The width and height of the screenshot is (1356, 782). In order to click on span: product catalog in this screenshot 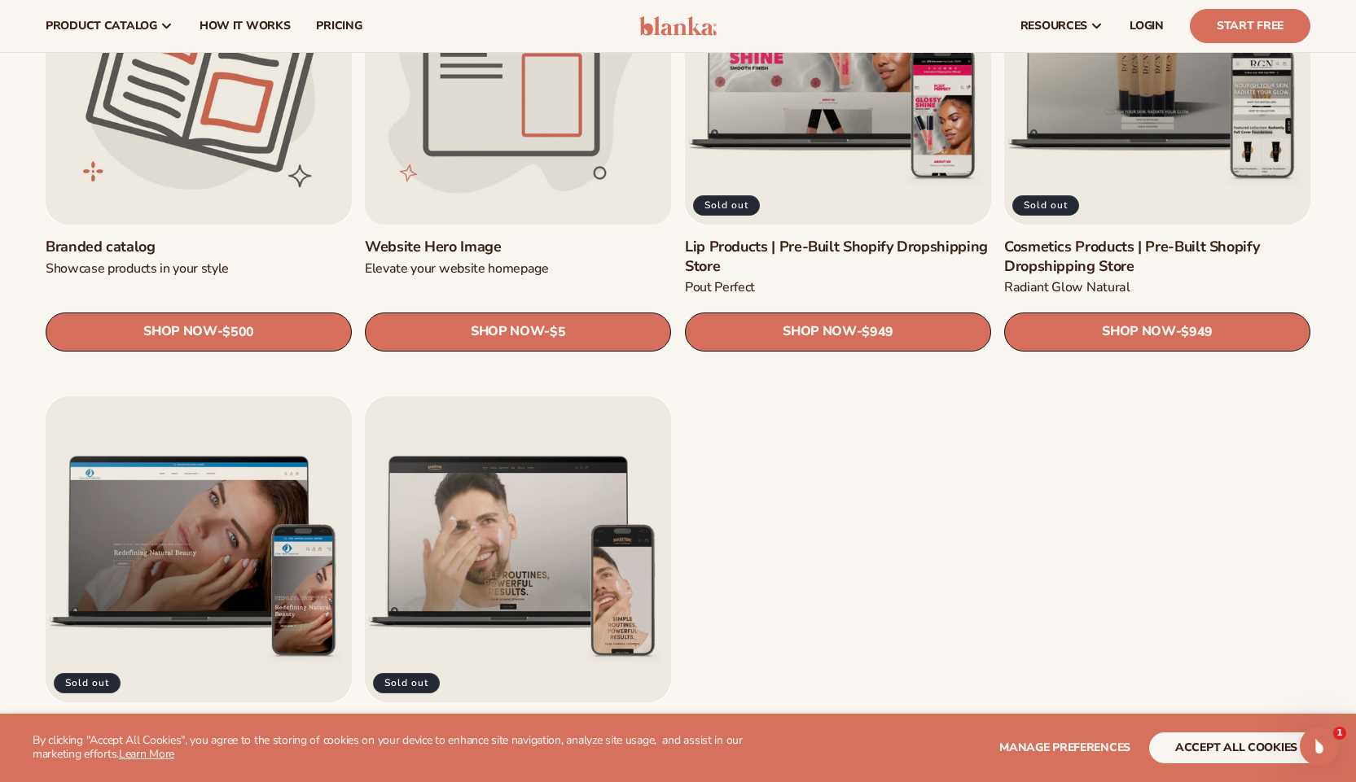, I will do `click(101, 26)`.